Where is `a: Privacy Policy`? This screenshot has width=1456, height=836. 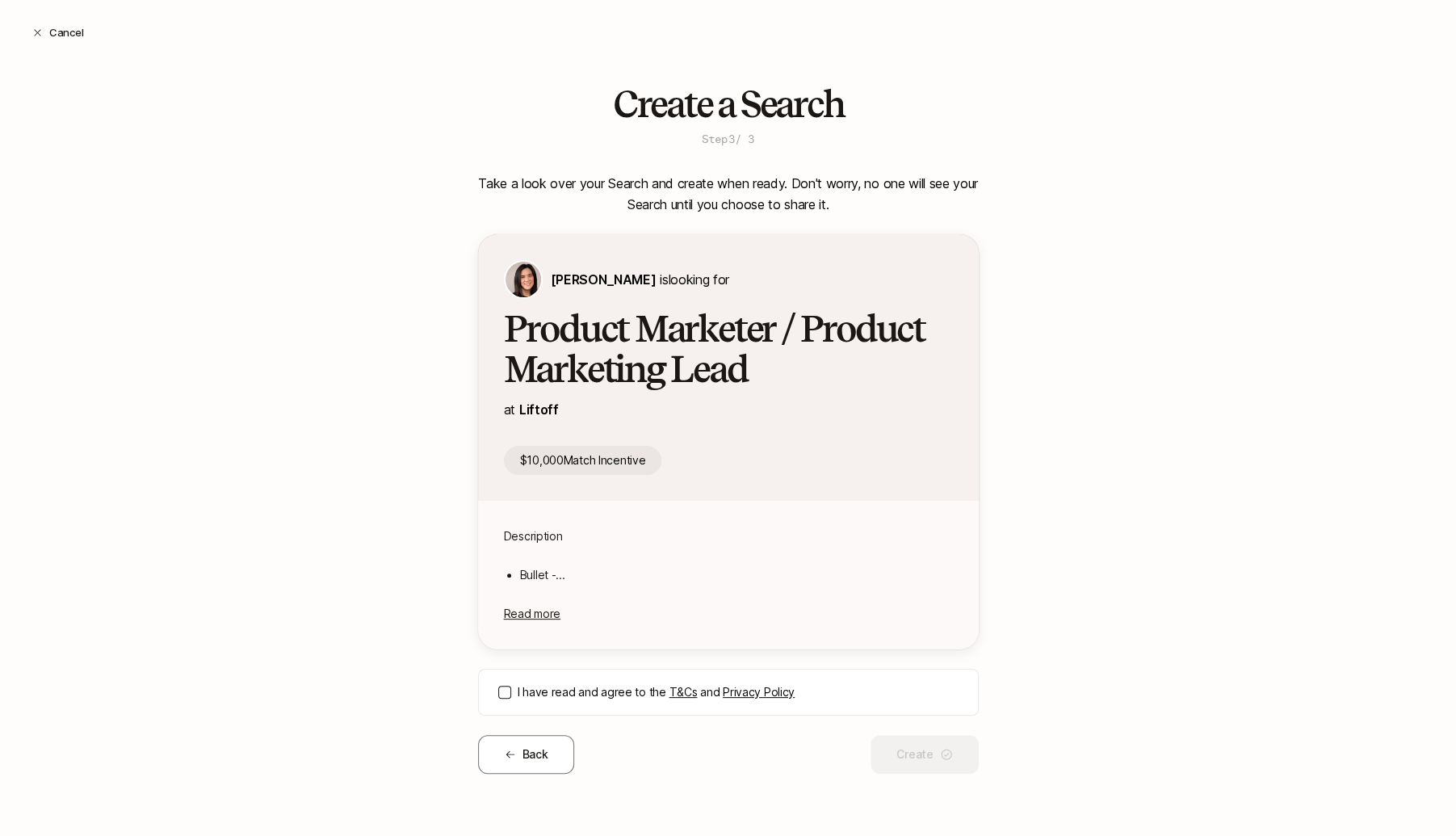
a: Privacy Policy is located at coordinates (758, 691).